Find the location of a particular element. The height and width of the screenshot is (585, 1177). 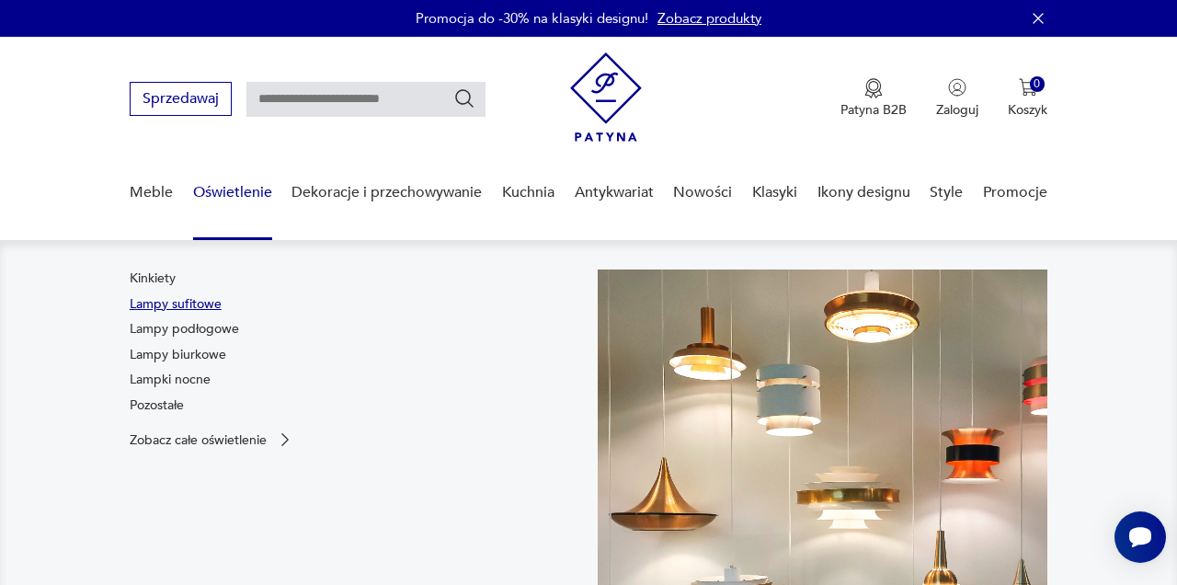

a: Ikony designu is located at coordinates (863, 192).